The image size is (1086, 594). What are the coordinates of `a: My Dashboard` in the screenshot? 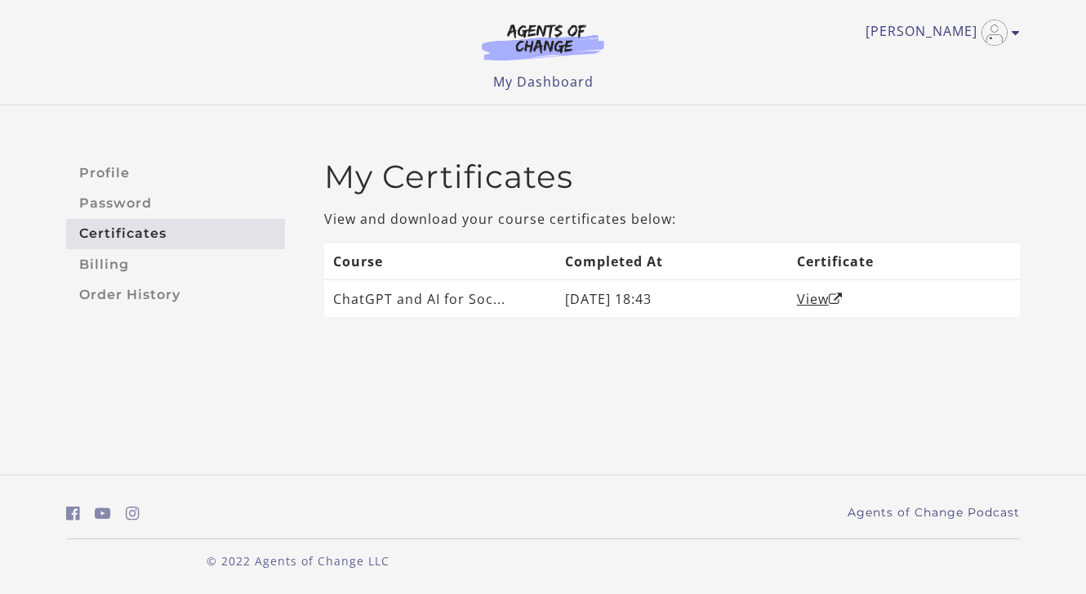 It's located at (543, 82).